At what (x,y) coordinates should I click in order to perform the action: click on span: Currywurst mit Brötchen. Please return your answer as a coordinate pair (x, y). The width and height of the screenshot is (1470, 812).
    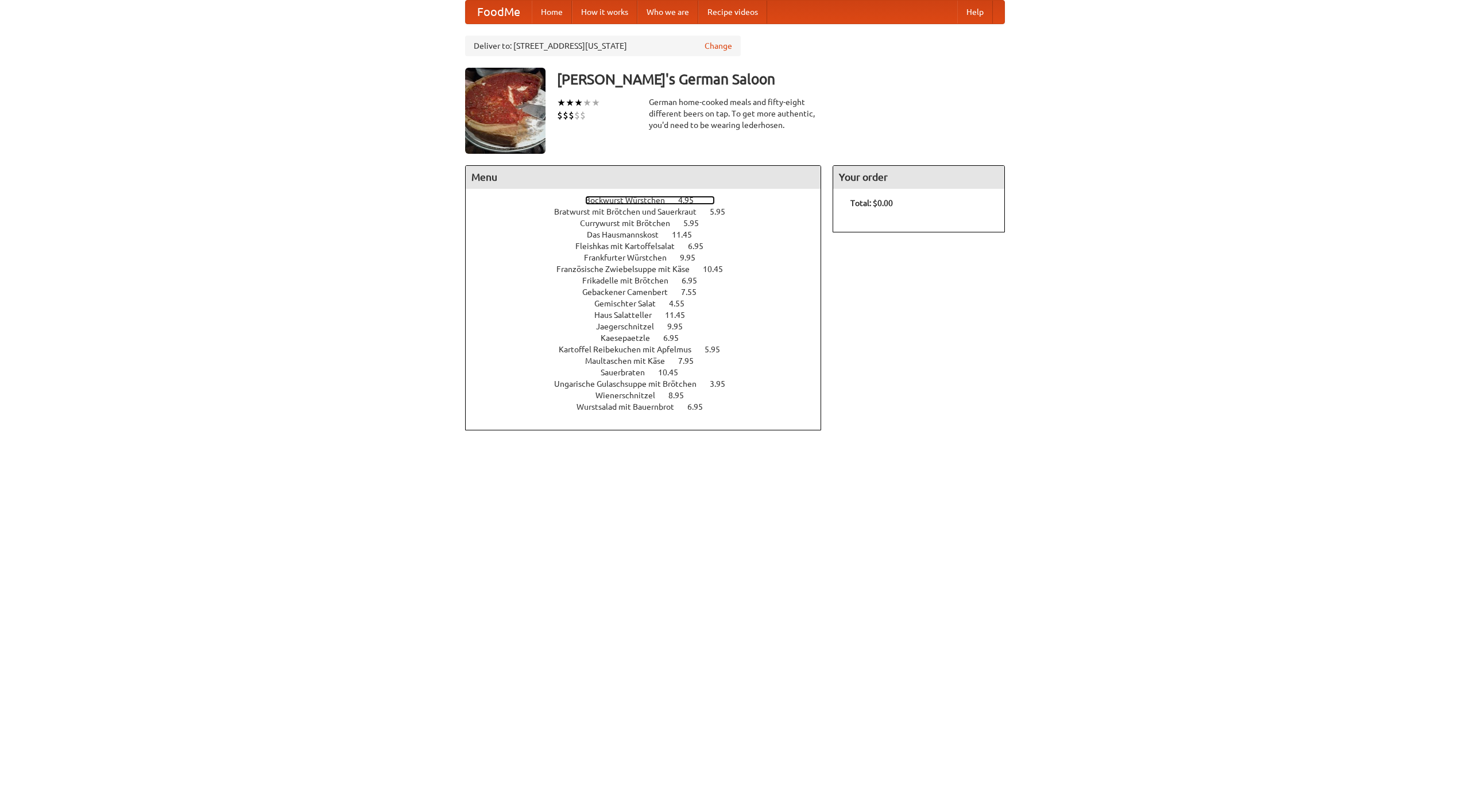
    Looking at the image, I should click on (630, 223).